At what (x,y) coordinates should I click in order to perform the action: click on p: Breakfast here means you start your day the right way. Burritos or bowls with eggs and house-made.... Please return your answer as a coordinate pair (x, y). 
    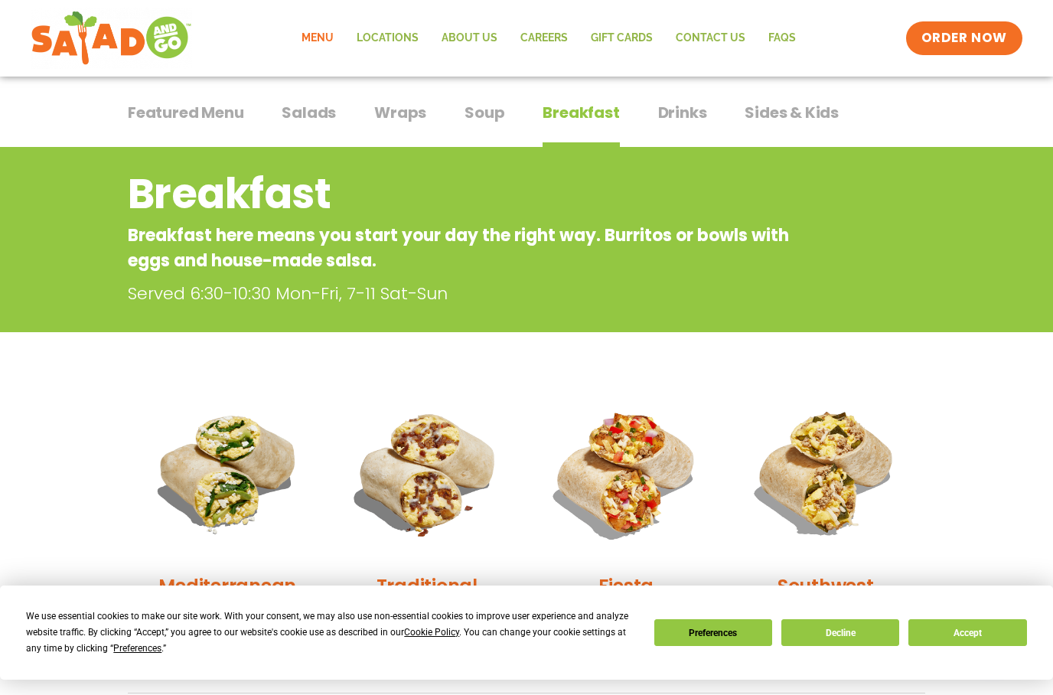
    Looking at the image, I should click on (465, 248).